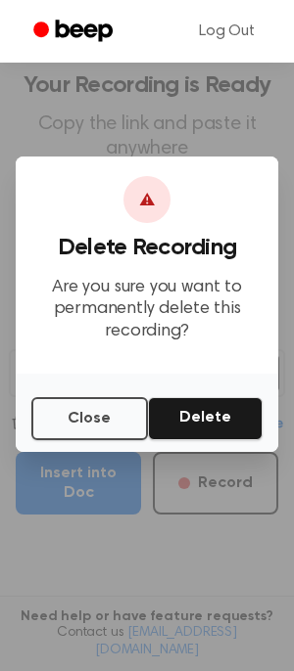 The height and width of the screenshot is (671, 294). I want to click on button: Delete, so click(205, 419).